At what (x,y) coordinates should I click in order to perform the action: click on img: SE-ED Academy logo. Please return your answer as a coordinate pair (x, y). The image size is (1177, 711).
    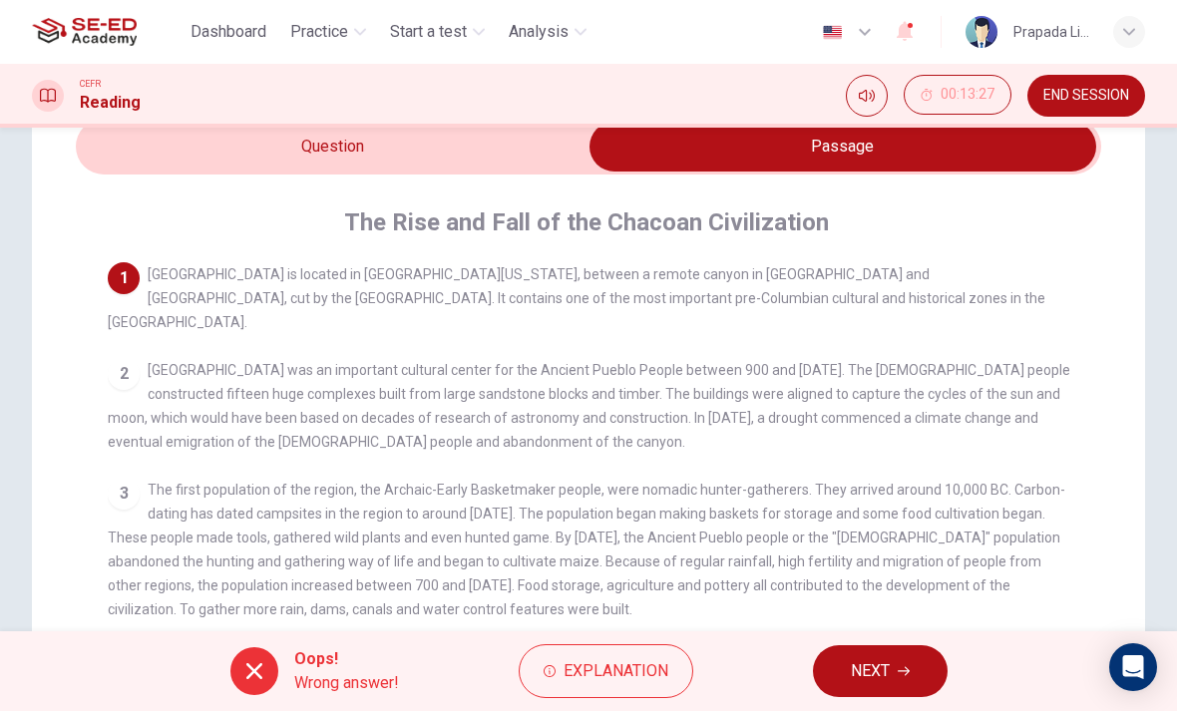
    Looking at the image, I should click on (84, 32).